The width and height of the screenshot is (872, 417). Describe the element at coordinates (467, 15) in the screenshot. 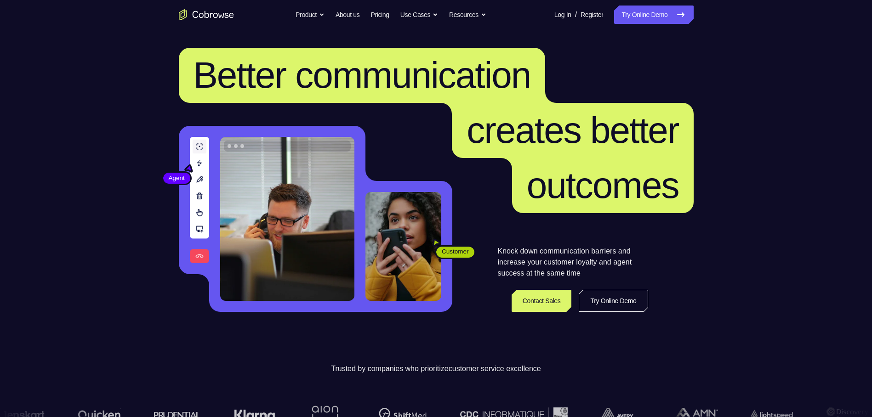

I see `button: Resources` at that location.